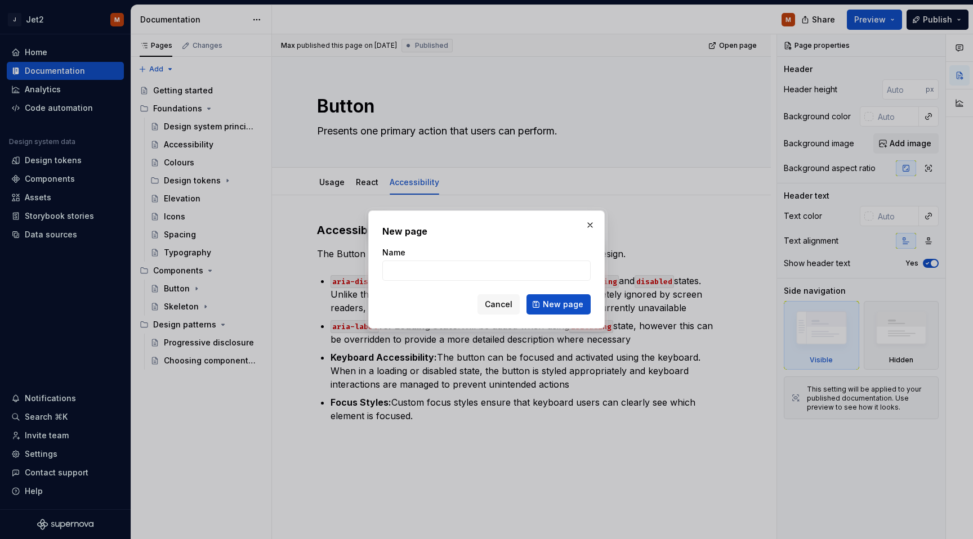 The height and width of the screenshot is (539, 973). What do you see at coordinates (394, 253) in the screenshot?
I see `label: Name` at bounding box center [394, 253].